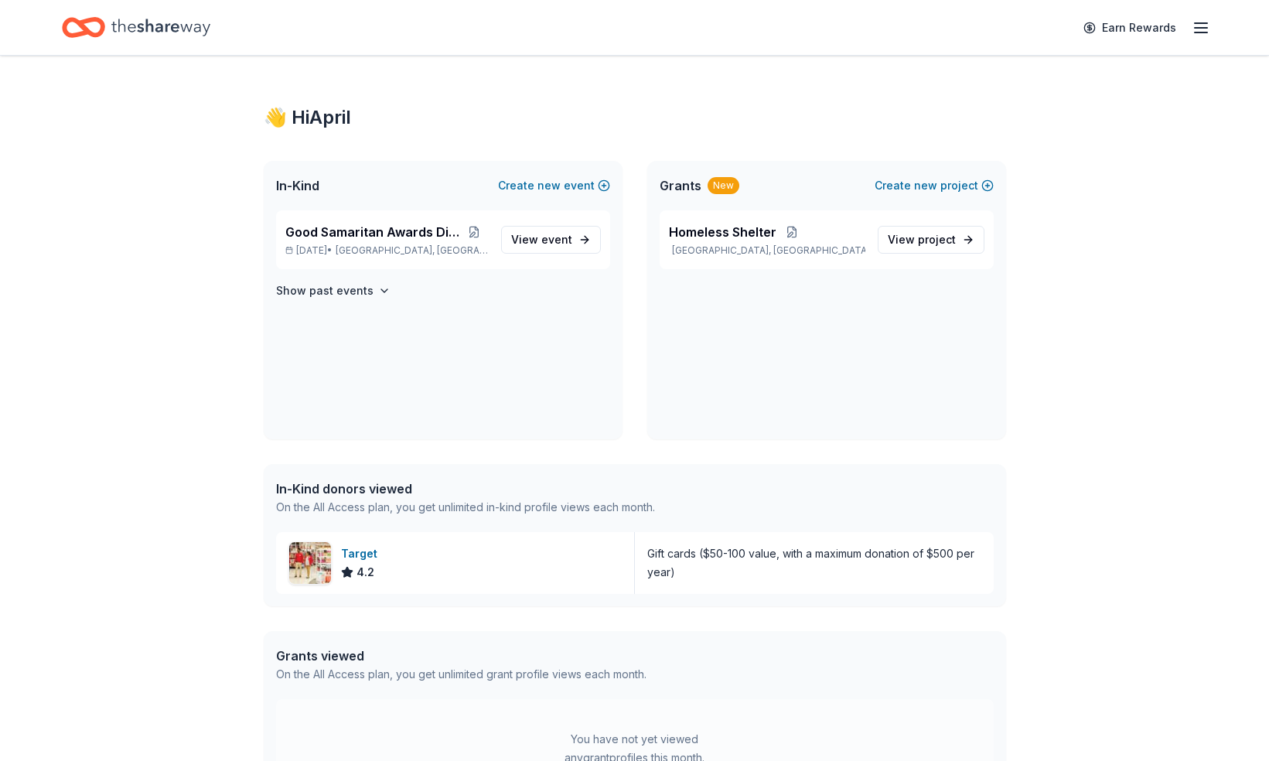  What do you see at coordinates (931, 240) in the screenshot?
I see `a: View project` at bounding box center [931, 240].